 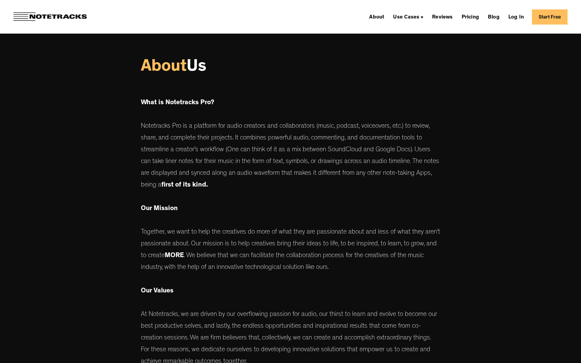 What do you see at coordinates (471, 17) in the screenshot?
I see `a: Pricing` at bounding box center [471, 17].